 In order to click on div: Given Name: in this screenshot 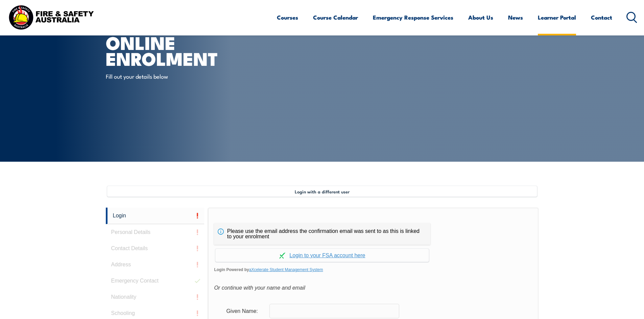, I will do `click(245, 311)`.